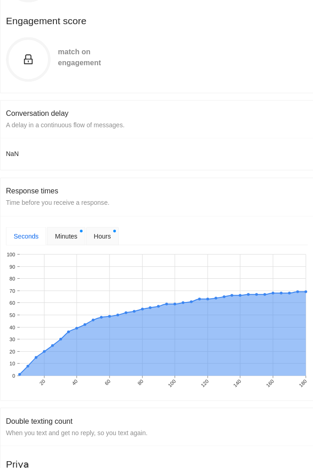  I want to click on text: 70, so click(12, 291).